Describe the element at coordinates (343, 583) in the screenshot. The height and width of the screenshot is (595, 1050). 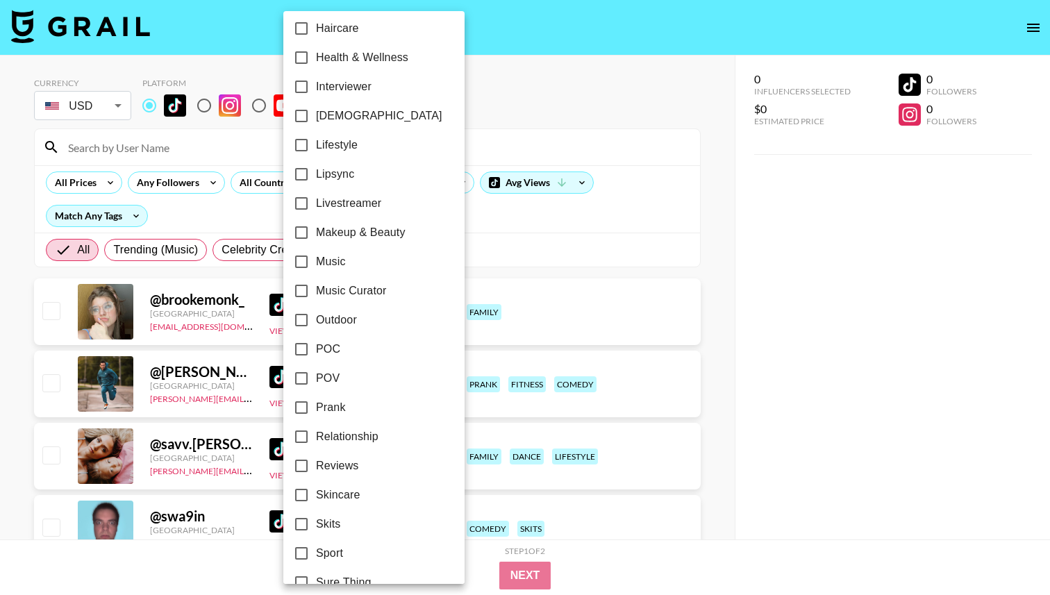
I see `span: Sure Thing` at that location.